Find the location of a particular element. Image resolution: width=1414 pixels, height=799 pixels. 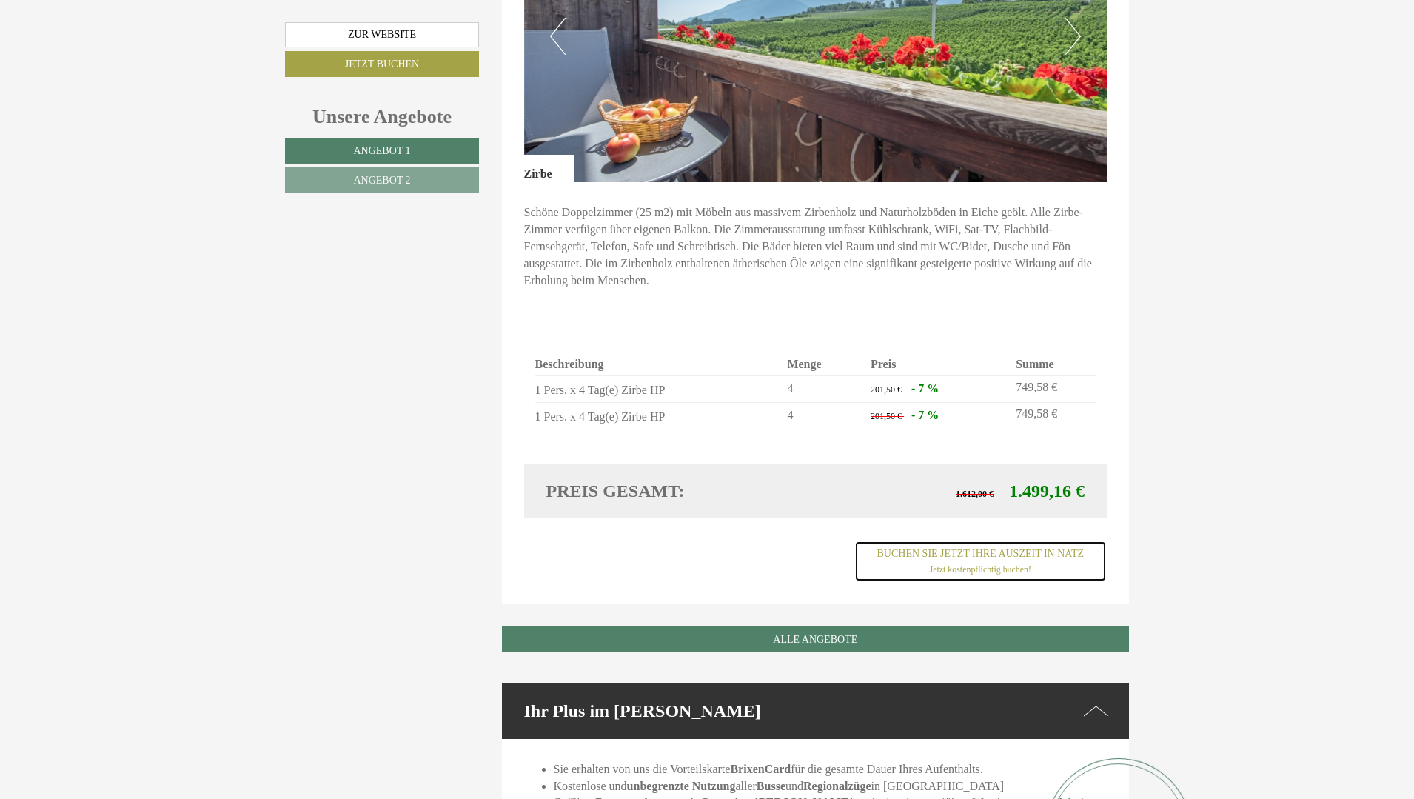

a: Zur Website is located at coordinates (382, 35).